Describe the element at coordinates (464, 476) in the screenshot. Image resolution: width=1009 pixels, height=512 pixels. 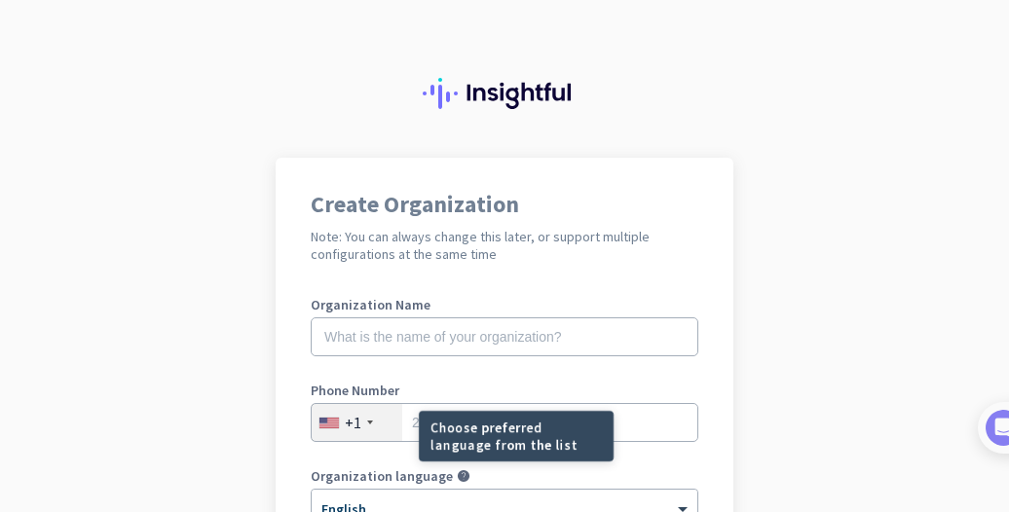
I see `i: help` at that location.